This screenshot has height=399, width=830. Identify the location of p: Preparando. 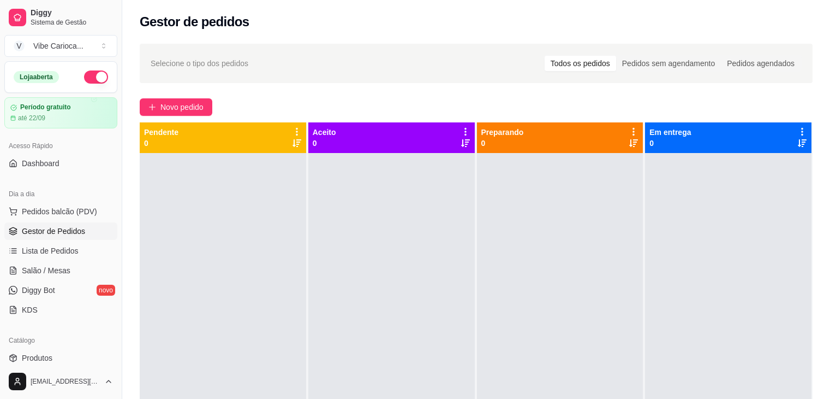
(503, 132).